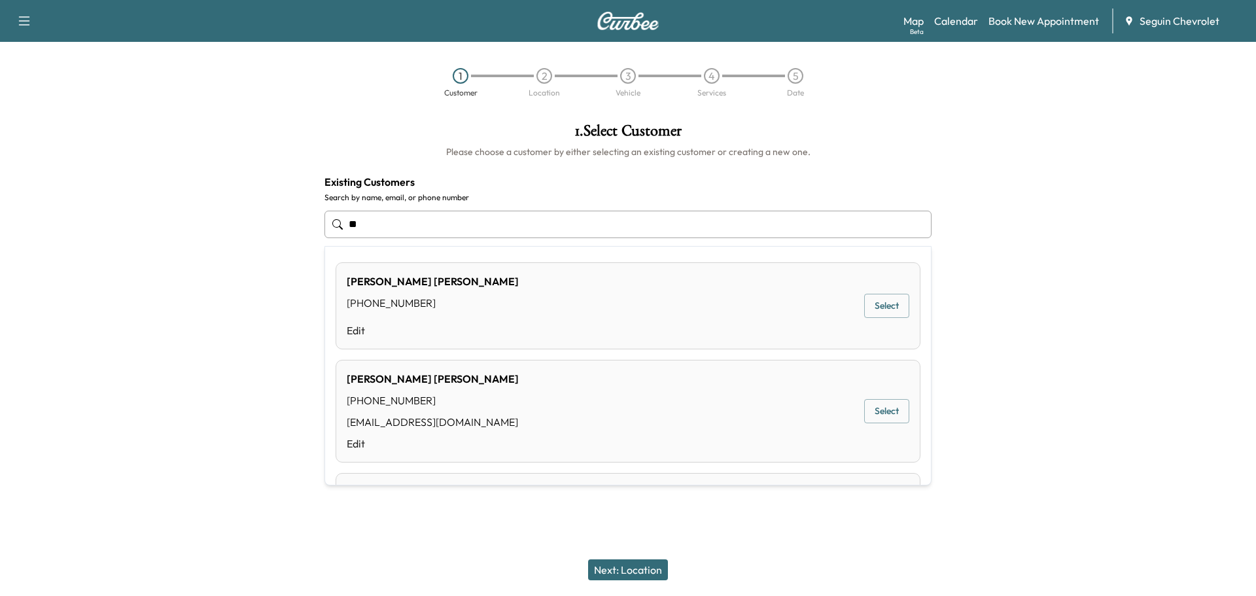 The width and height of the screenshot is (1256, 596). I want to click on div: 4, so click(712, 76).